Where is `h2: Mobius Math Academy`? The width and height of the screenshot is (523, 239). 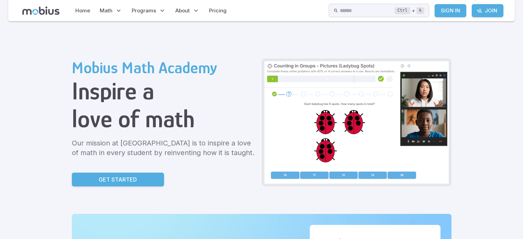
h2: Mobius Math Academy is located at coordinates (164, 68).